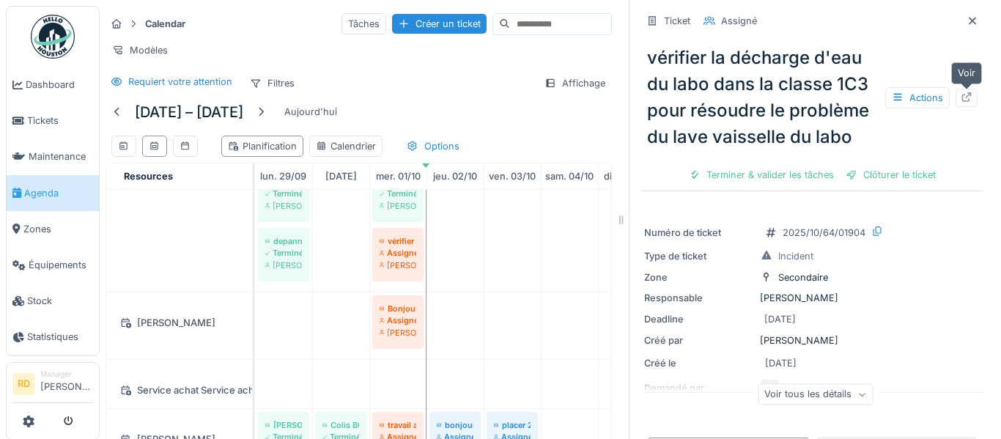 Image resolution: width=1001 pixels, height=439 pixels. Describe the element at coordinates (699, 363) in the screenshot. I see `div: Créé le` at that location.